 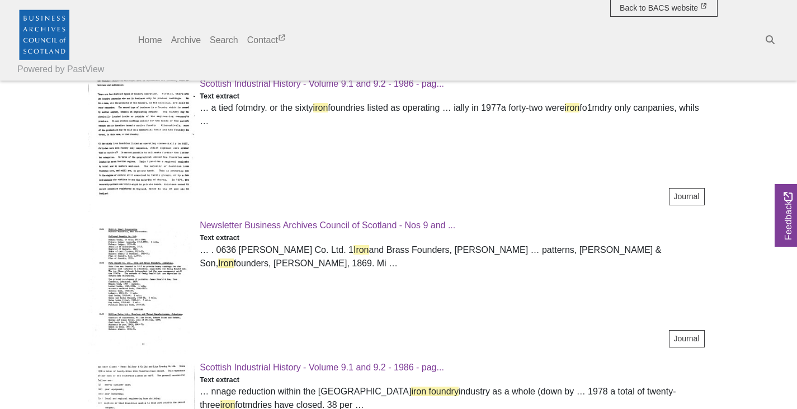 I want to click on a: Home, so click(x=150, y=40).